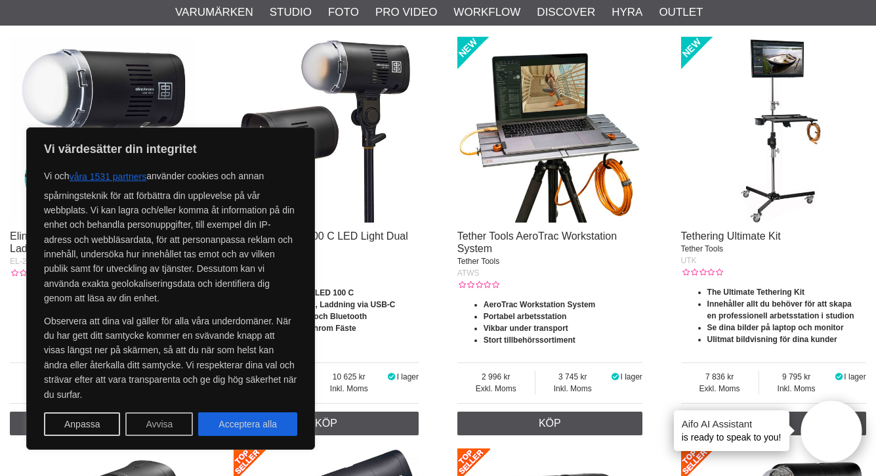 Image resolution: width=876 pixels, height=476 pixels. Describe the element at coordinates (82, 424) in the screenshot. I see `button: Anpassa` at that location.